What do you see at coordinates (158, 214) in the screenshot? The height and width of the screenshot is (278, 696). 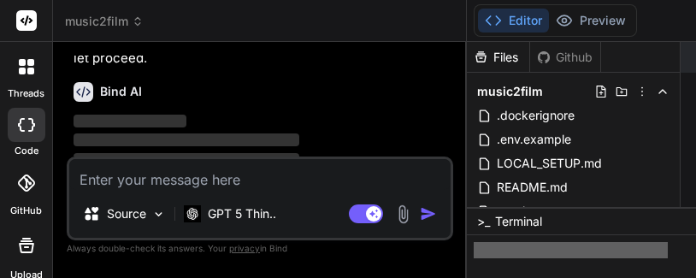 I see `img: Pick Models` at bounding box center [158, 214].